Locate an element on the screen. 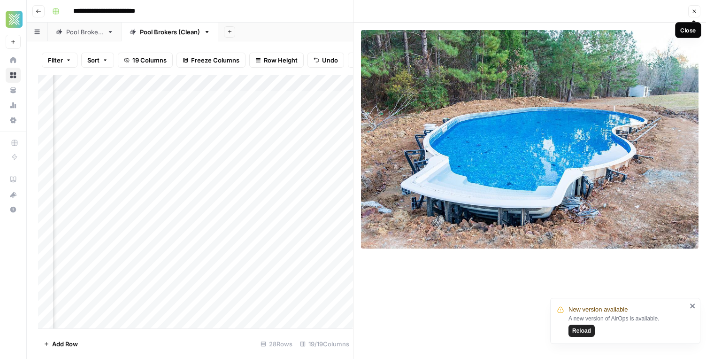 The height and width of the screenshot is (359, 706). a: Pool Brokers is located at coordinates (85, 32).